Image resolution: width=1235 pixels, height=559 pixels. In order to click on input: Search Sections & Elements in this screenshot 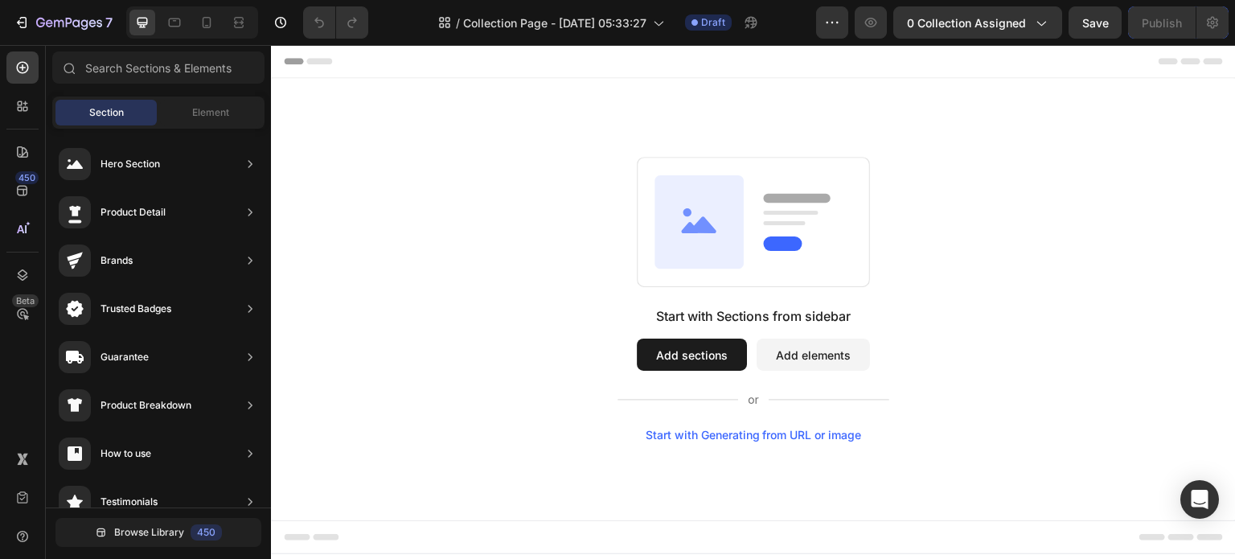, I will do `click(158, 68)`.